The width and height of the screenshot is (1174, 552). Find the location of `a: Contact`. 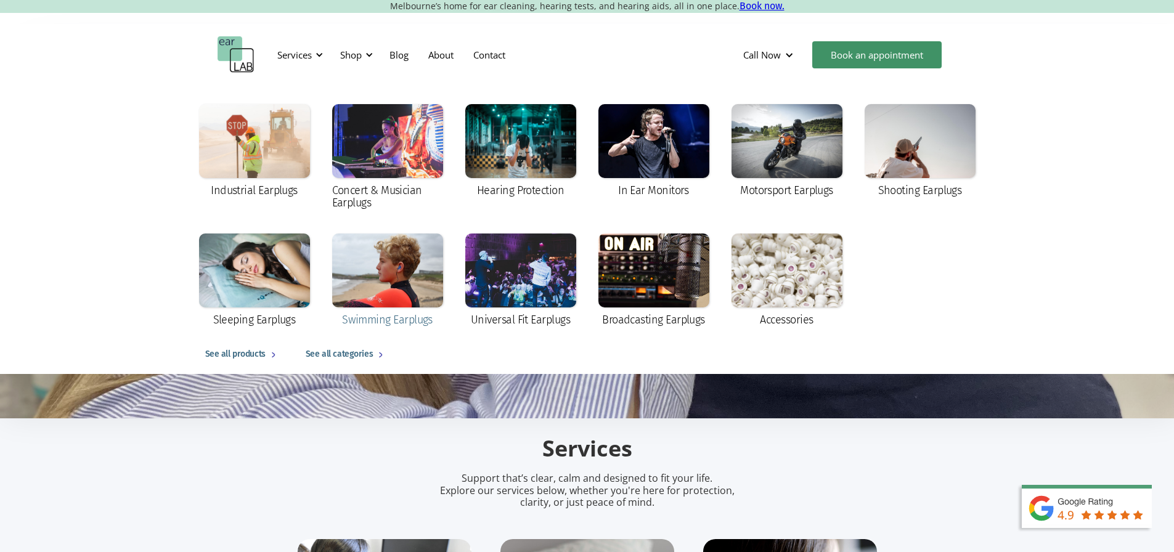

a: Contact is located at coordinates (489, 55).